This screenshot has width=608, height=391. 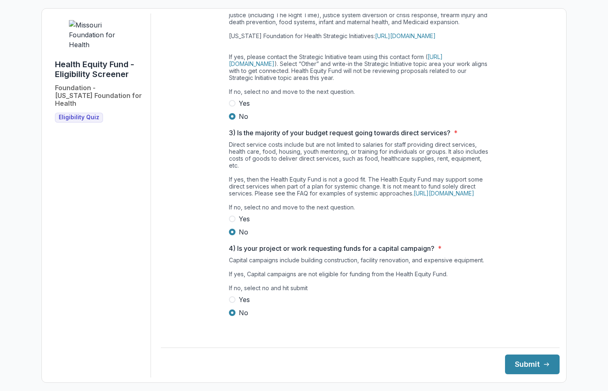 What do you see at coordinates (532, 365) in the screenshot?
I see `button: Submit` at bounding box center [532, 365].